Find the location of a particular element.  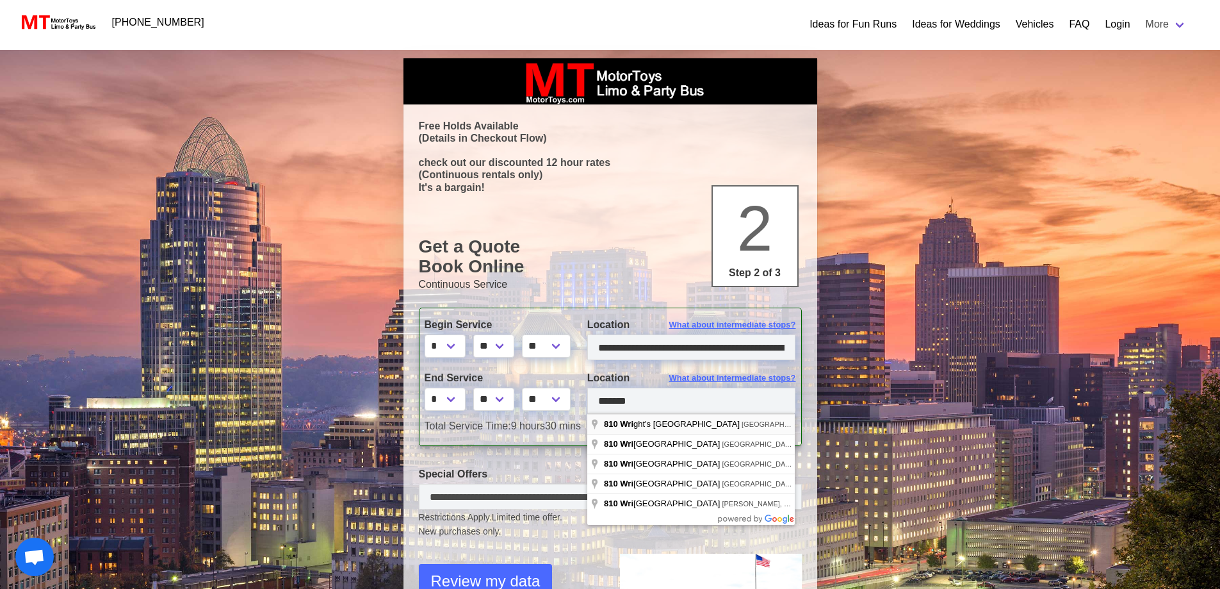

a: FAQ is located at coordinates (1079, 24).